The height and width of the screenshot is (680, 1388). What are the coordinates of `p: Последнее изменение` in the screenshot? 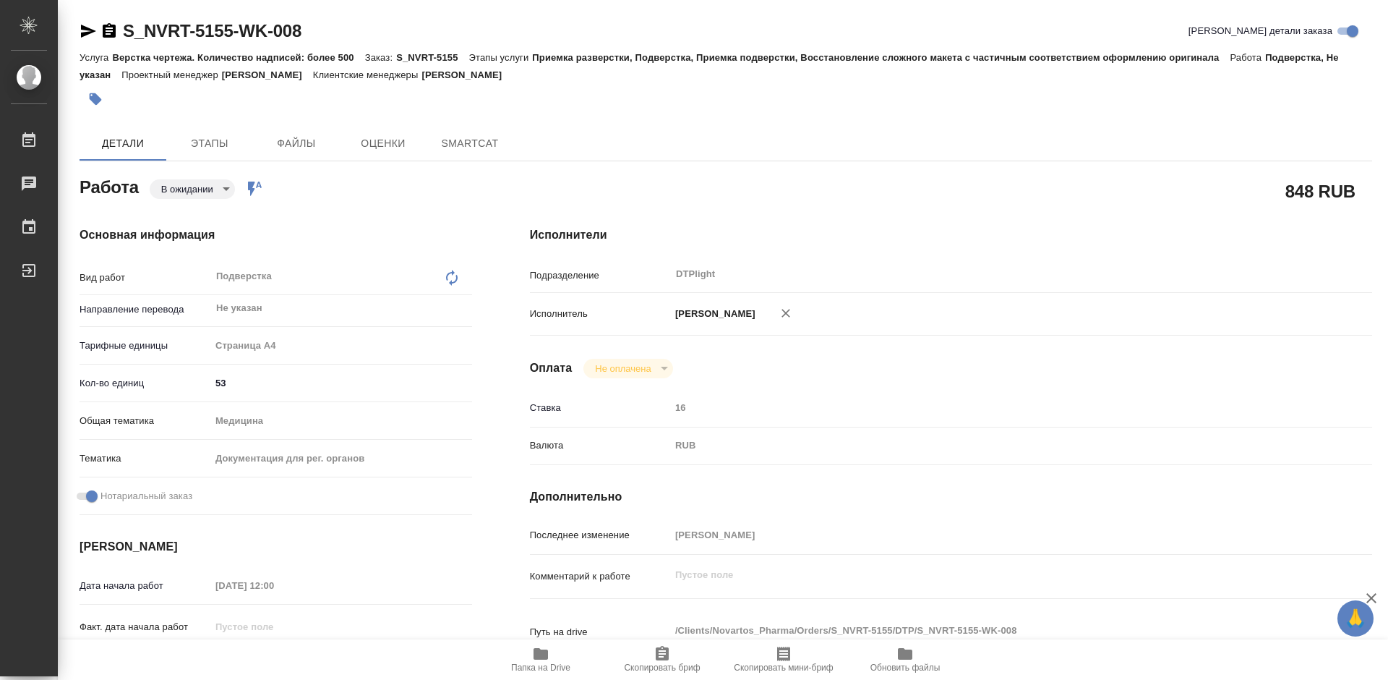 It's located at (600, 535).